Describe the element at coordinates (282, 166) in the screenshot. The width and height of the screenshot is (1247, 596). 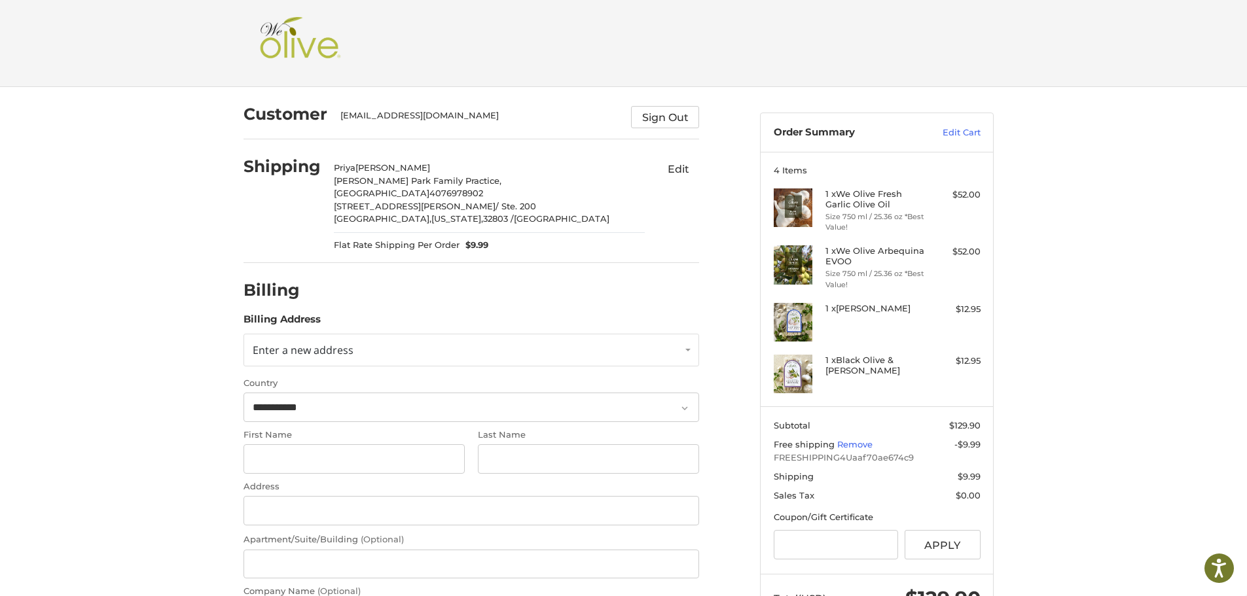
I see `h2: Shipping` at that location.